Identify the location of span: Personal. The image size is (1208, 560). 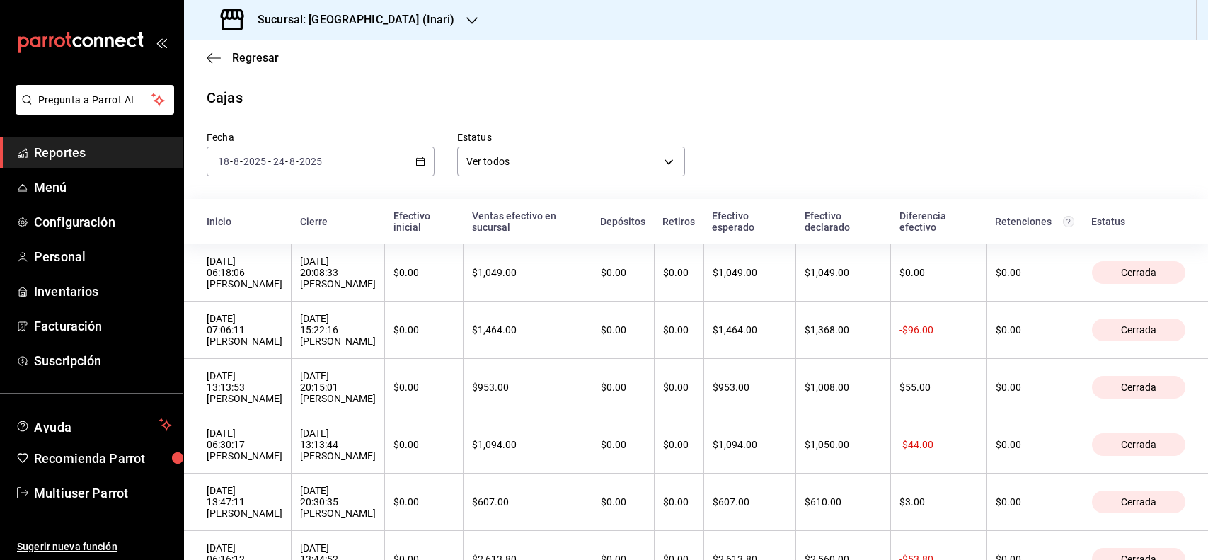
(103, 256).